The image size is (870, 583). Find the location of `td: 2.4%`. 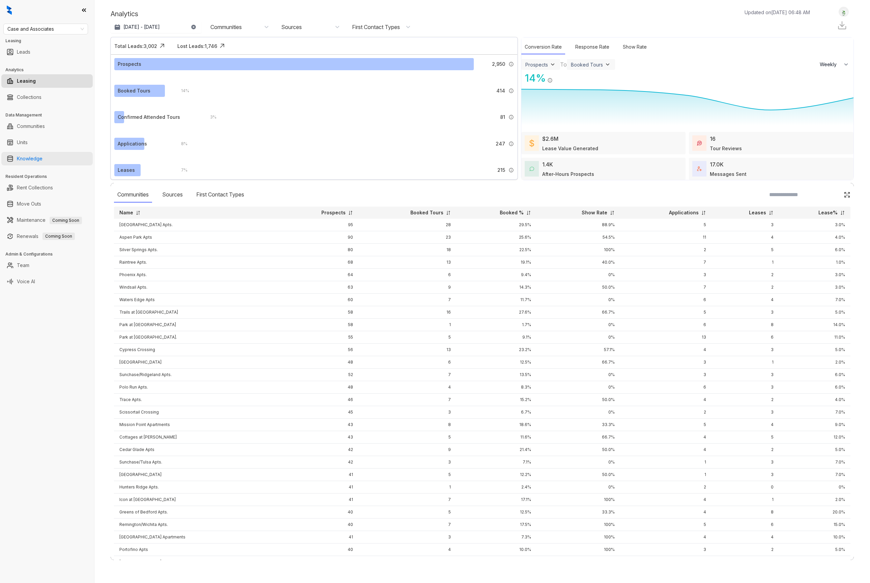

td: 2.4% is located at coordinates (497, 487).